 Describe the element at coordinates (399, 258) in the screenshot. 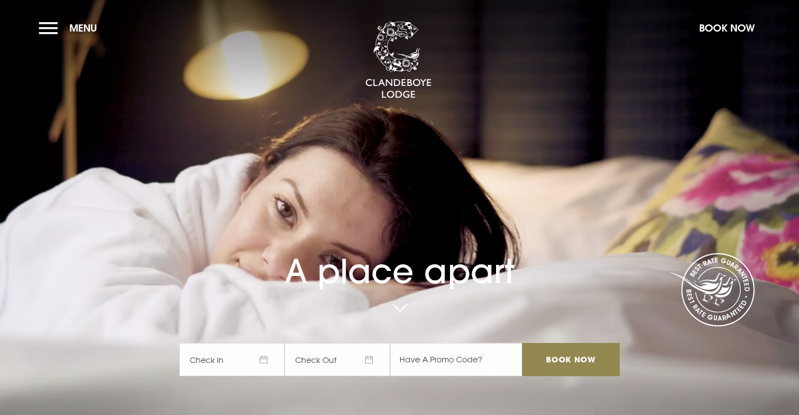

I see `h1: A place apart` at that location.